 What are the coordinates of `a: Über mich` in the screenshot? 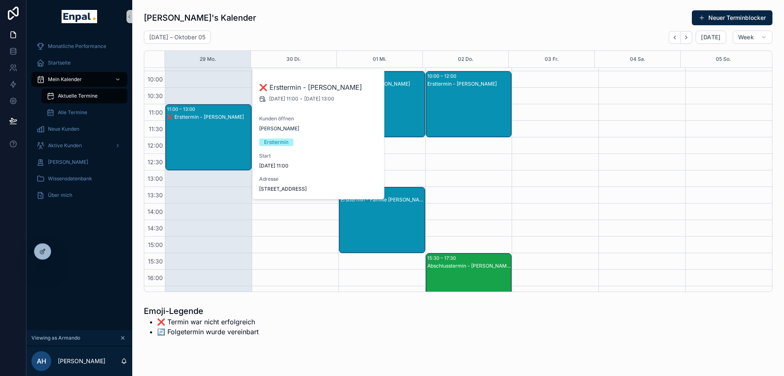 It's located at (79, 195).